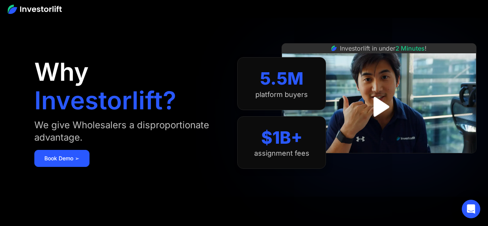 This screenshot has width=488, height=226. What do you see at coordinates (282, 78) in the screenshot?
I see `div: 5.5M` at bounding box center [282, 78].